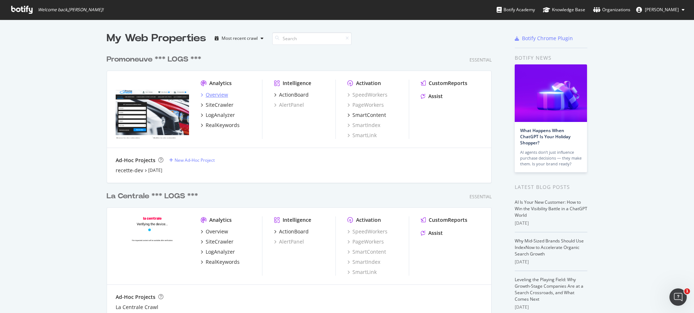  Describe the element at coordinates (551, 208) in the screenshot. I see `a: AI Is Your New Customer: How to Win the Visibility Battle in a ChatGPT World` at that location.